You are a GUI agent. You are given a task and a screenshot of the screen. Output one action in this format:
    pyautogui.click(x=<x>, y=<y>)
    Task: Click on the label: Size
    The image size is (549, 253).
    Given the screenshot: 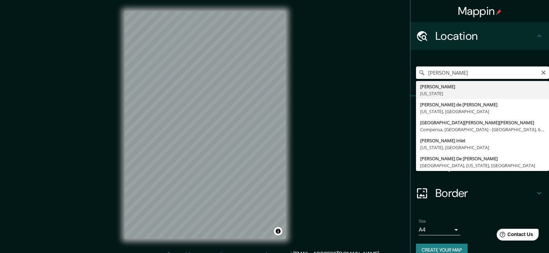 What is the action you would take?
    pyautogui.click(x=423, y=221)
    